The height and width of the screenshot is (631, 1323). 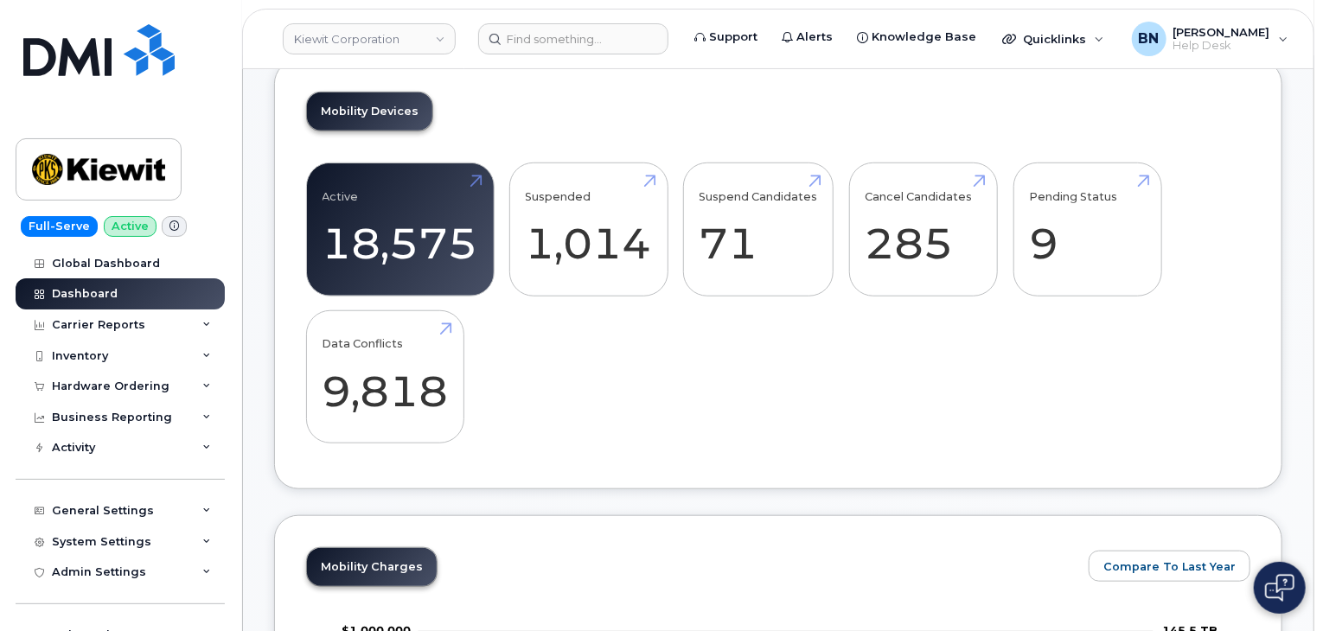 I want to click on a: Knowledge Base, so click(x=916, y=37).